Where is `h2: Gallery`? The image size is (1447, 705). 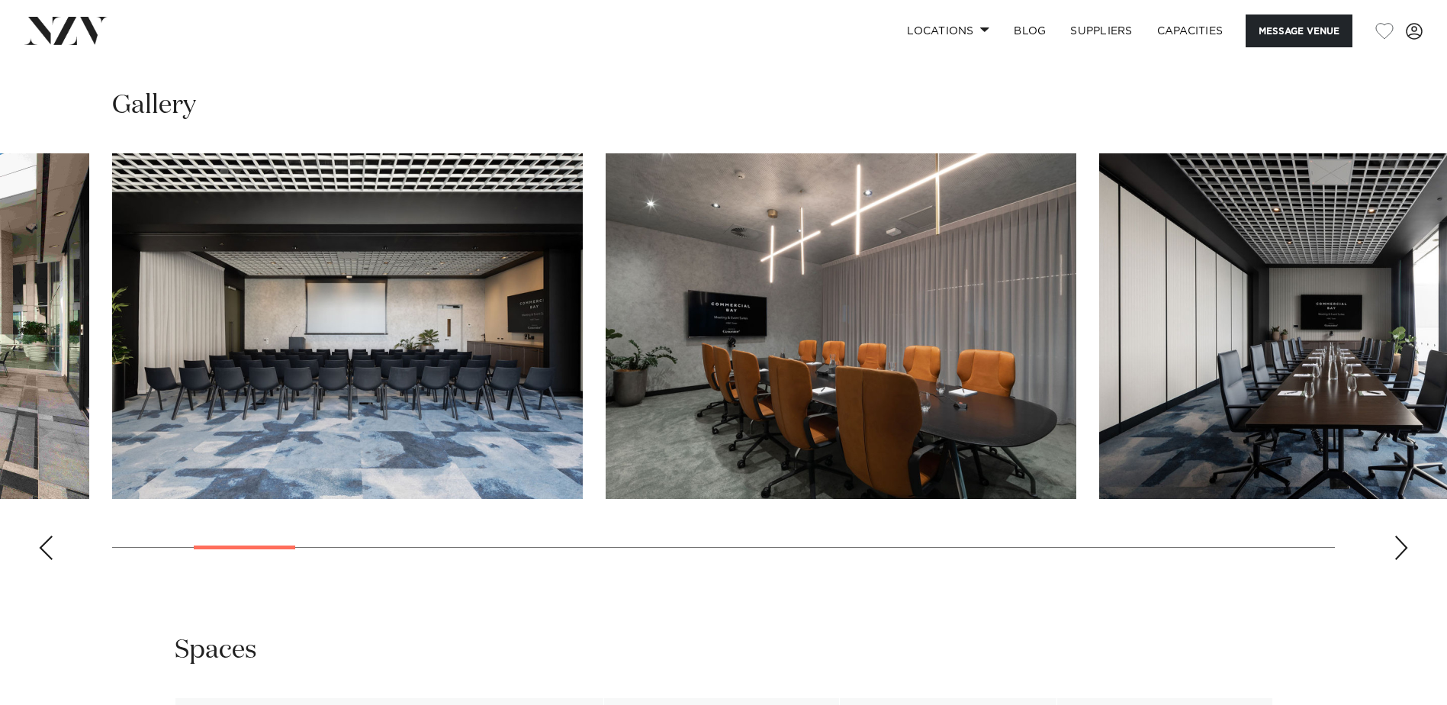 h2: Gallery is located at coordinates (154, 105).